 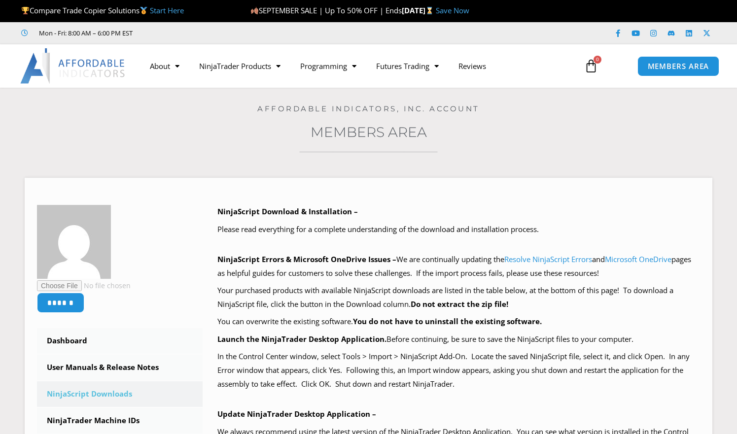 I want to click on a: Dashboard, so click(x=120, y=341).